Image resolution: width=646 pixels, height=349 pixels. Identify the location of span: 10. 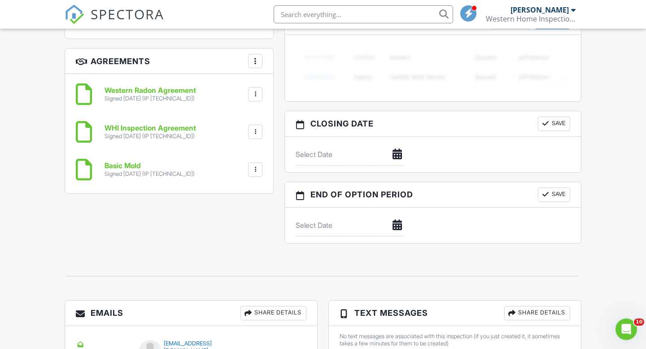
(639, 322).